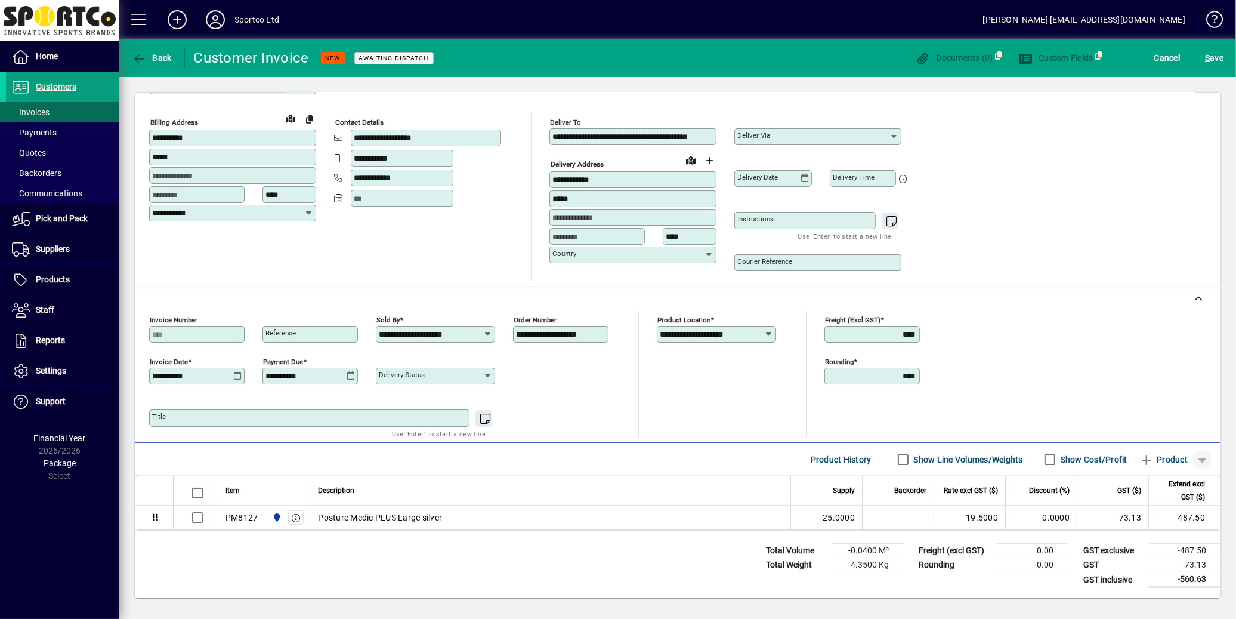  Describe the element at coordinates (51, 371) in the screenshot. I see `span: Settings` at that location.